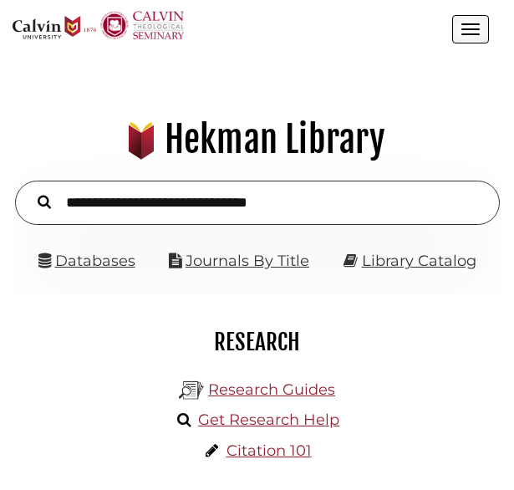  Describe the element at coordinates (44, 201) in the screenshot. I see `button: Search` at that location.